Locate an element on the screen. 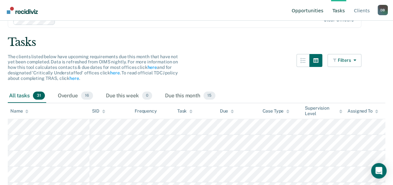 The width and height of the screenshot is (393, 185). div: SID is located at coordinates (99, 111).